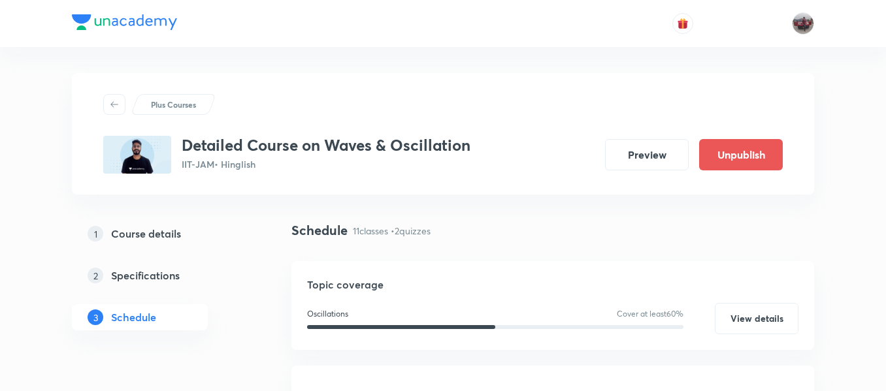 The image size is (886, 391). What do you see at coordinates (327, 314) in the screenshot?
I see `p: Oscillations` at bounding box center [327, 314].